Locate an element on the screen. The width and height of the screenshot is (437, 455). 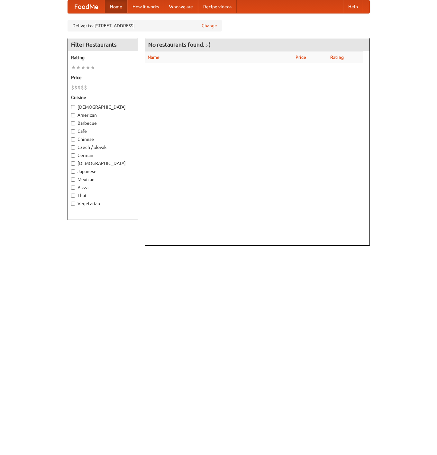
label: Chinese is located at coordinates (103, 139).